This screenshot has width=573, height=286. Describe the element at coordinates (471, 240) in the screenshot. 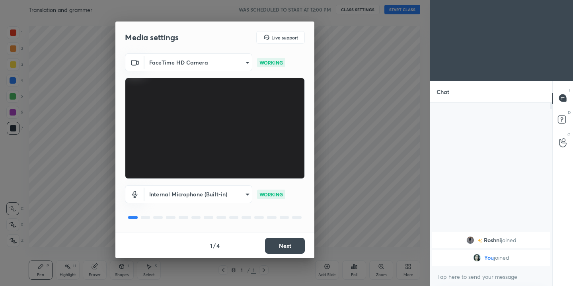

I see `img: 4966b42c56e64235b65c0e0621ceddf6.jpg` at that location.